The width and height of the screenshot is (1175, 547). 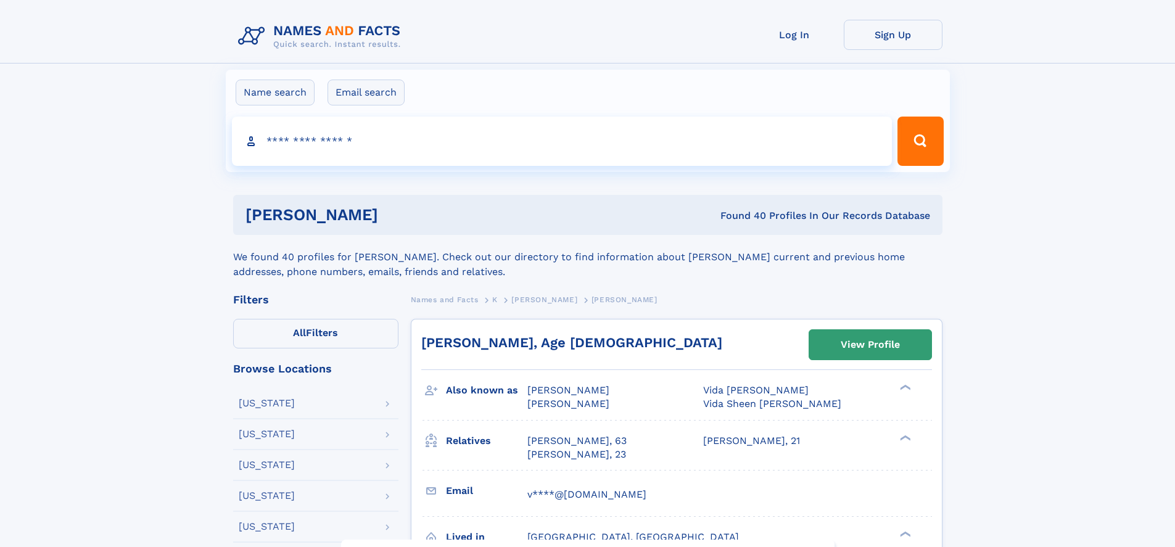 I want to click on a: Names and Facts, so click(x=445, y=299).